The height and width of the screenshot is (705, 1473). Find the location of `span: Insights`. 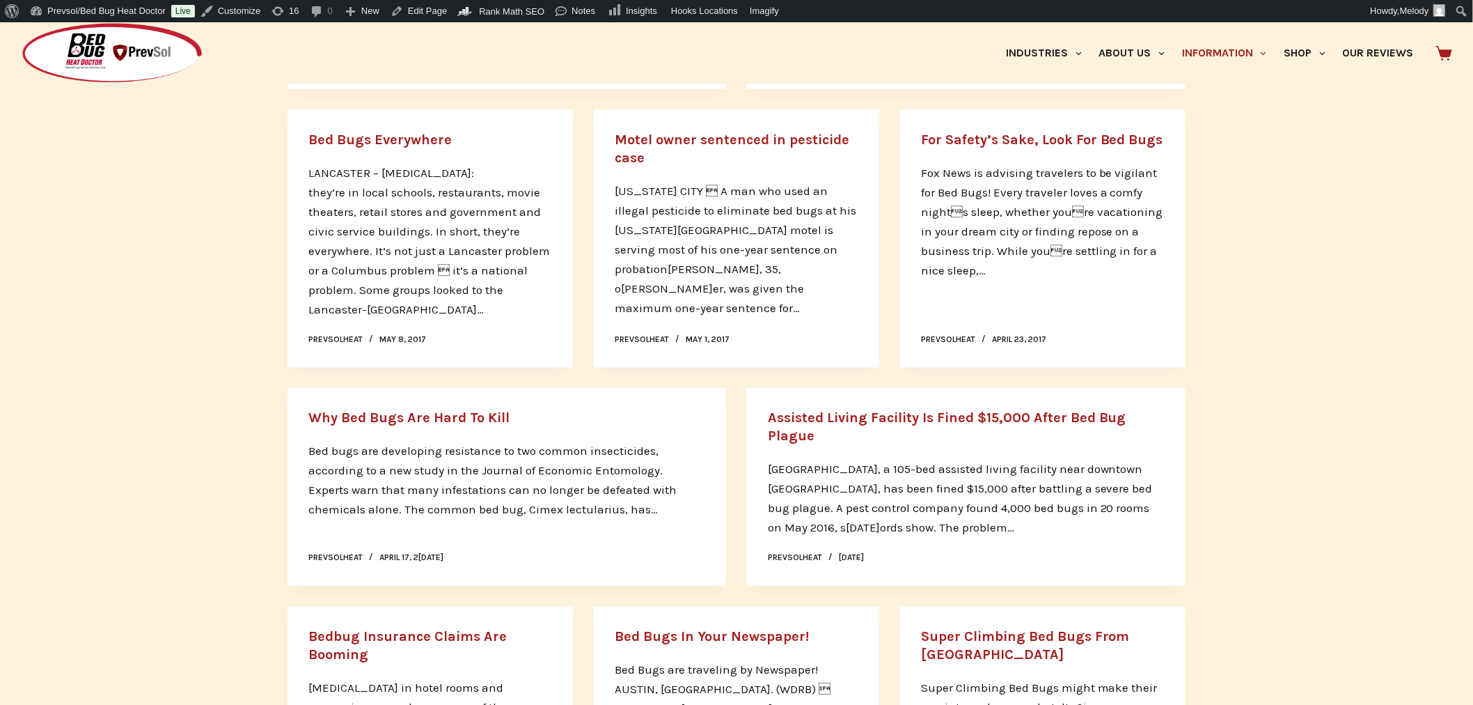

span: Insights is located at coordinates (641, 10).